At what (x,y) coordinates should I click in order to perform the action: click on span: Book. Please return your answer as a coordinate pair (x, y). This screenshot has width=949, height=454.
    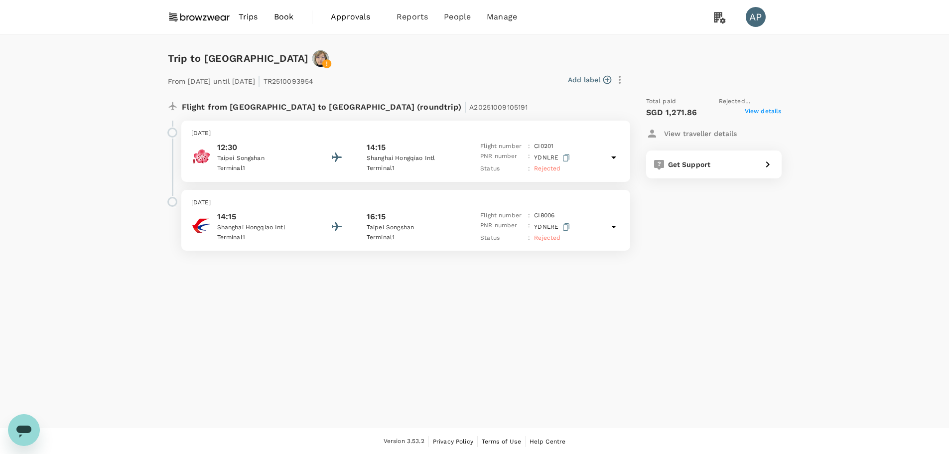
    Looking at the image, I should click on (284, 17).